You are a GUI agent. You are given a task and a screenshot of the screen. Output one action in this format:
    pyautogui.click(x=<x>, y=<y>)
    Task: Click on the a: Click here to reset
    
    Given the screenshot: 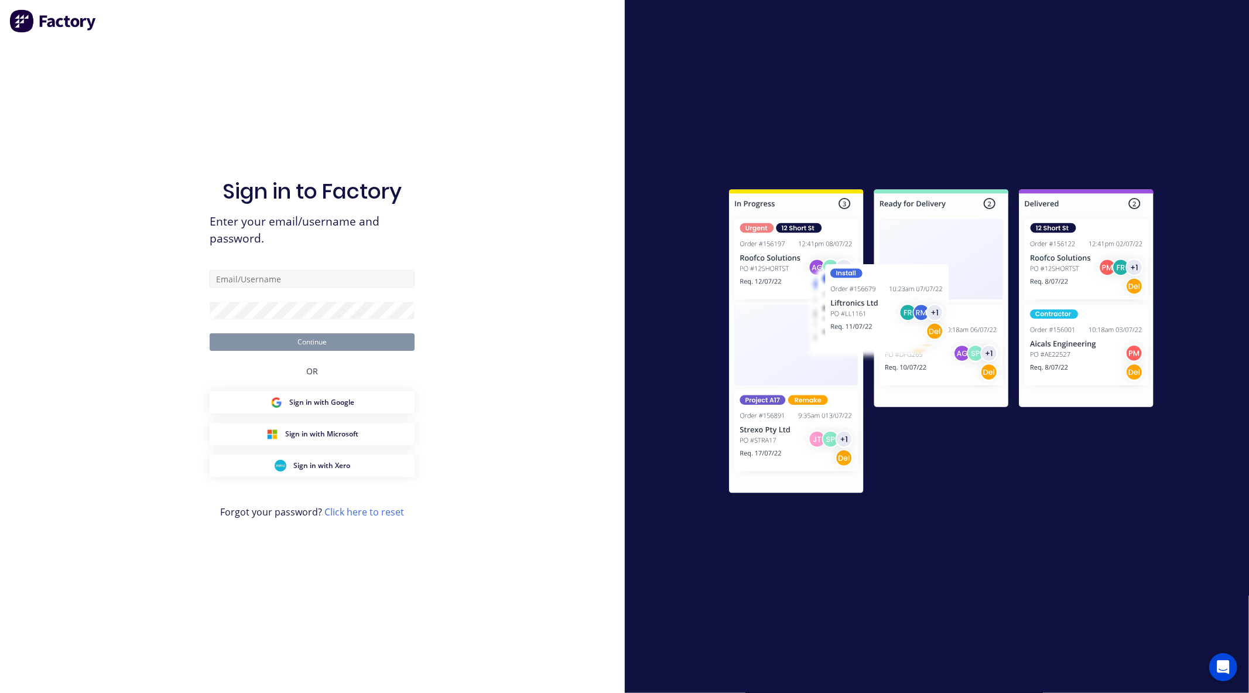 What is the action you would take?
    pyautogui.click(x=364, y=512)
    